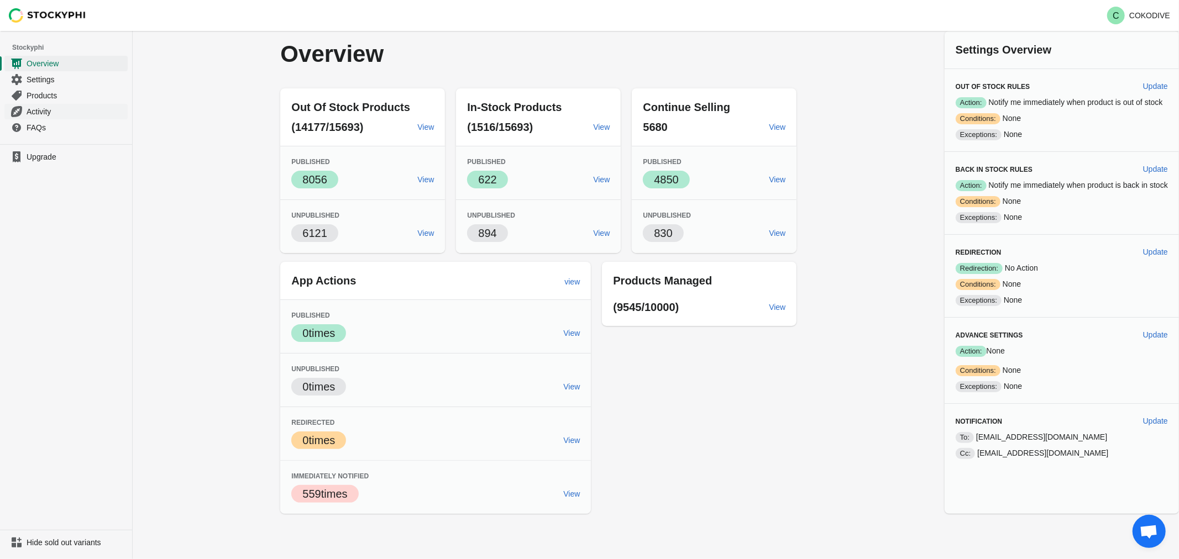  What do you see at coordinates (66, 157) in the screenshot?
I see `a: Upgrade` at bounding box center [66, 157].